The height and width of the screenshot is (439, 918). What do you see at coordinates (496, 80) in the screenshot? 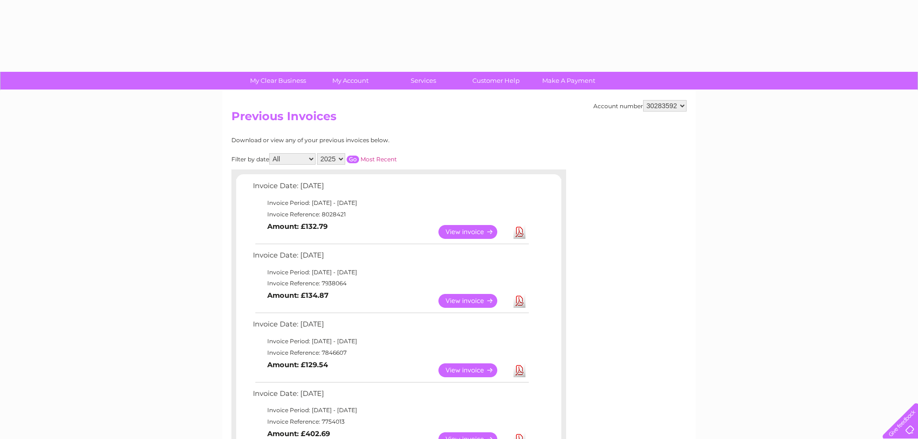
I see `a: Customer Help` at bounding box center [496, 80].